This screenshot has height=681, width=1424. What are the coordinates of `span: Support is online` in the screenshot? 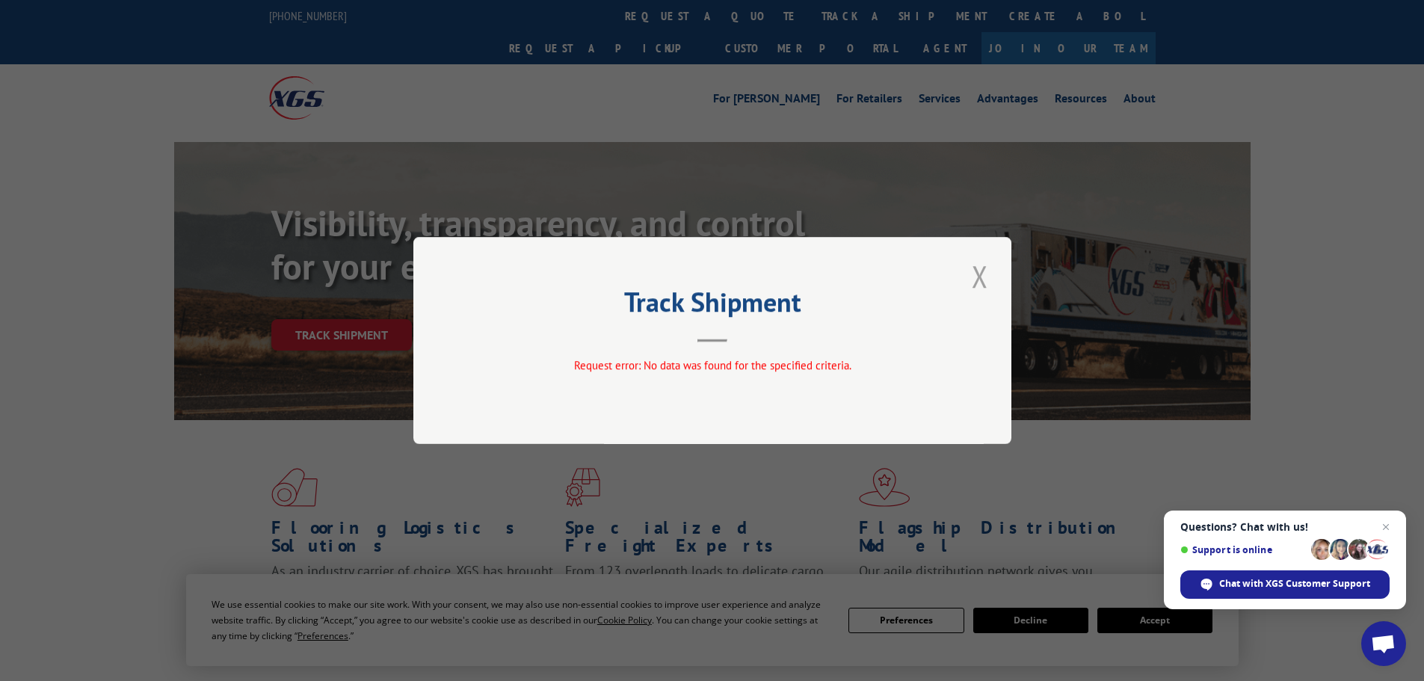 It's located at (1243, 549).